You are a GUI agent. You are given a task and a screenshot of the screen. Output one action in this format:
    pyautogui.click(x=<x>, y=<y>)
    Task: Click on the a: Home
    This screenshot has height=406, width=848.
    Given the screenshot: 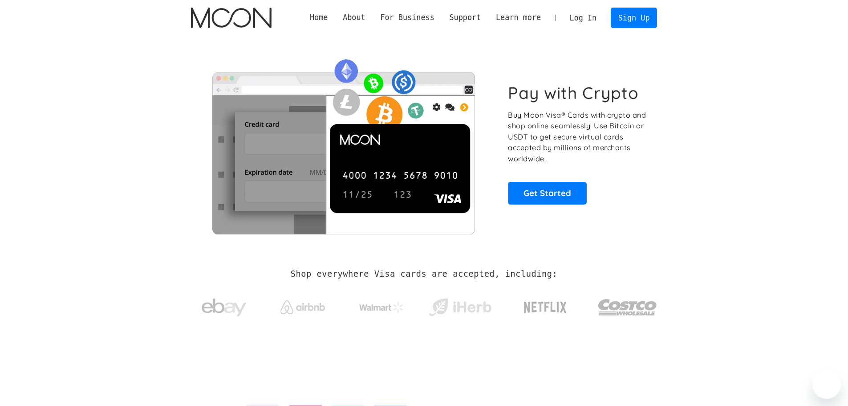 What is the action you would take?
    pyautogui.click(x=319, y=17)
    